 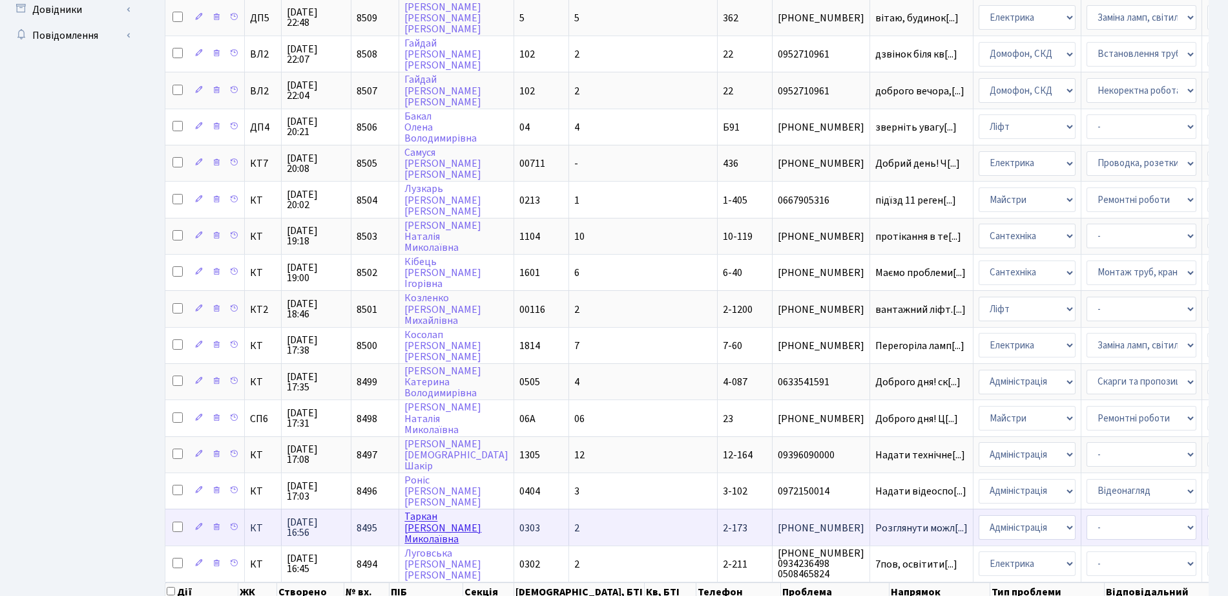 I want to click on span: 1104, so click(x=530, y=236).